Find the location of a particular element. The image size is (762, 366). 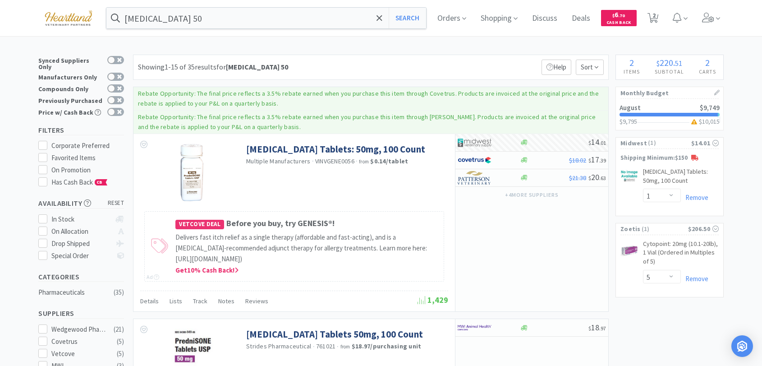

span: 17 is located at coordinates (597, 159).